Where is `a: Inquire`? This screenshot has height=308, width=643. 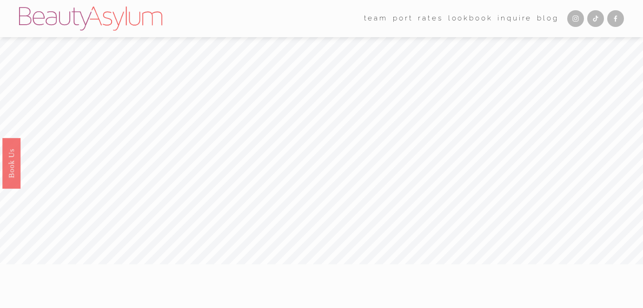
a: Inquire is located at coordinates (514, 18).